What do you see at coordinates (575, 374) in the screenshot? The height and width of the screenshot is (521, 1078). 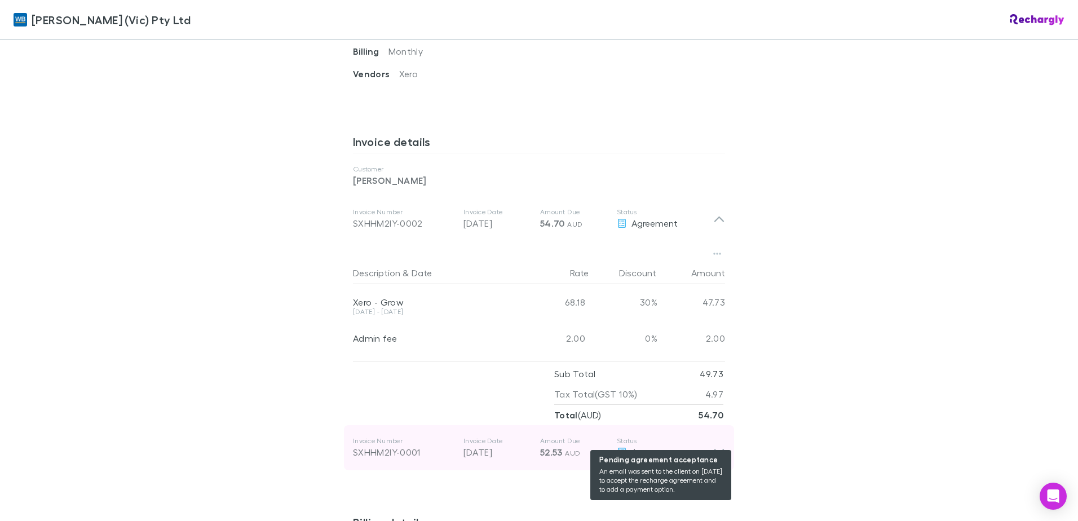 I see `p: Sub Total` at bounding box center [575, 374].